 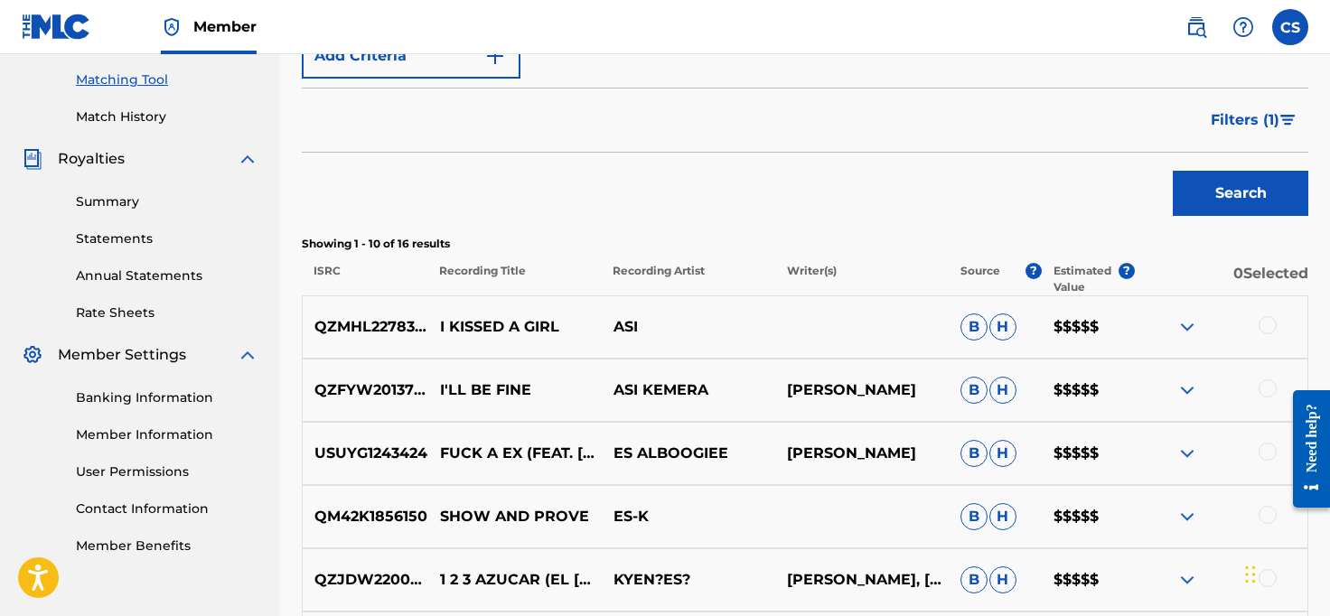 I want to click on p: QZFYW2013701, so click(x=365, y=390).